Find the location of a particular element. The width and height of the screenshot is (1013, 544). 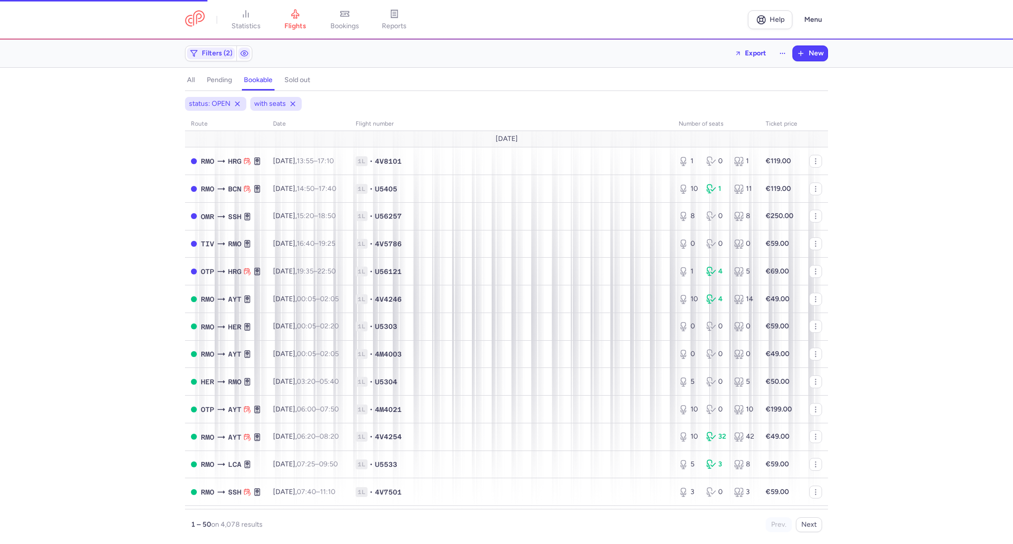

span: Nikos Kazantzakis Airport, Irákleion, Greece is located at coordinates (234, 327).